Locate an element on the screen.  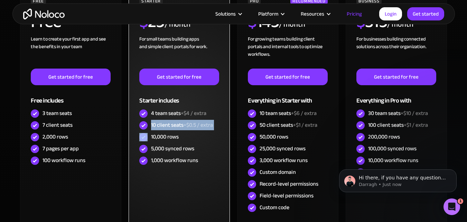
p: Message from Darragh, sent Just now is located at coordinates (75, 30).